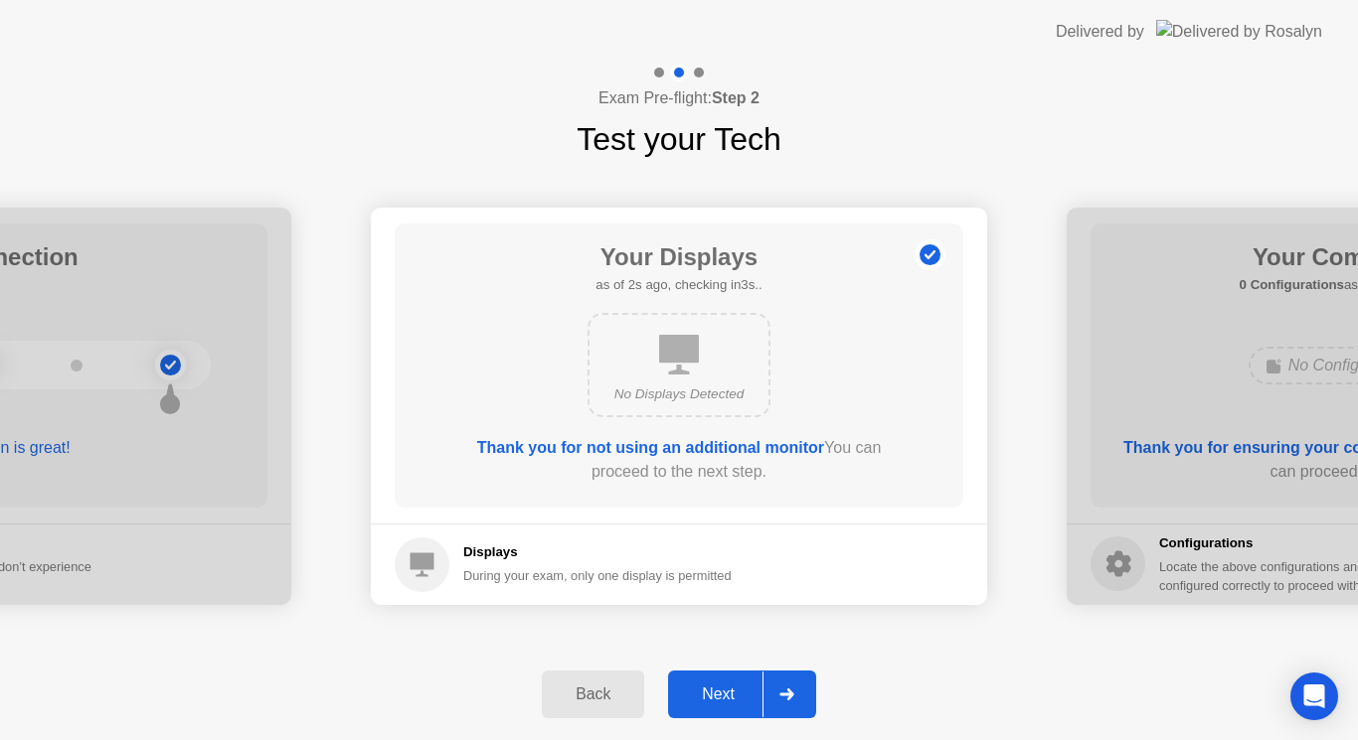 The height and width of the screenshot is (740, 1358). What do you see at coordinates (678, 257) in the screenshot?
I see `h1: Your Displays` at bounding box center [678, 257].